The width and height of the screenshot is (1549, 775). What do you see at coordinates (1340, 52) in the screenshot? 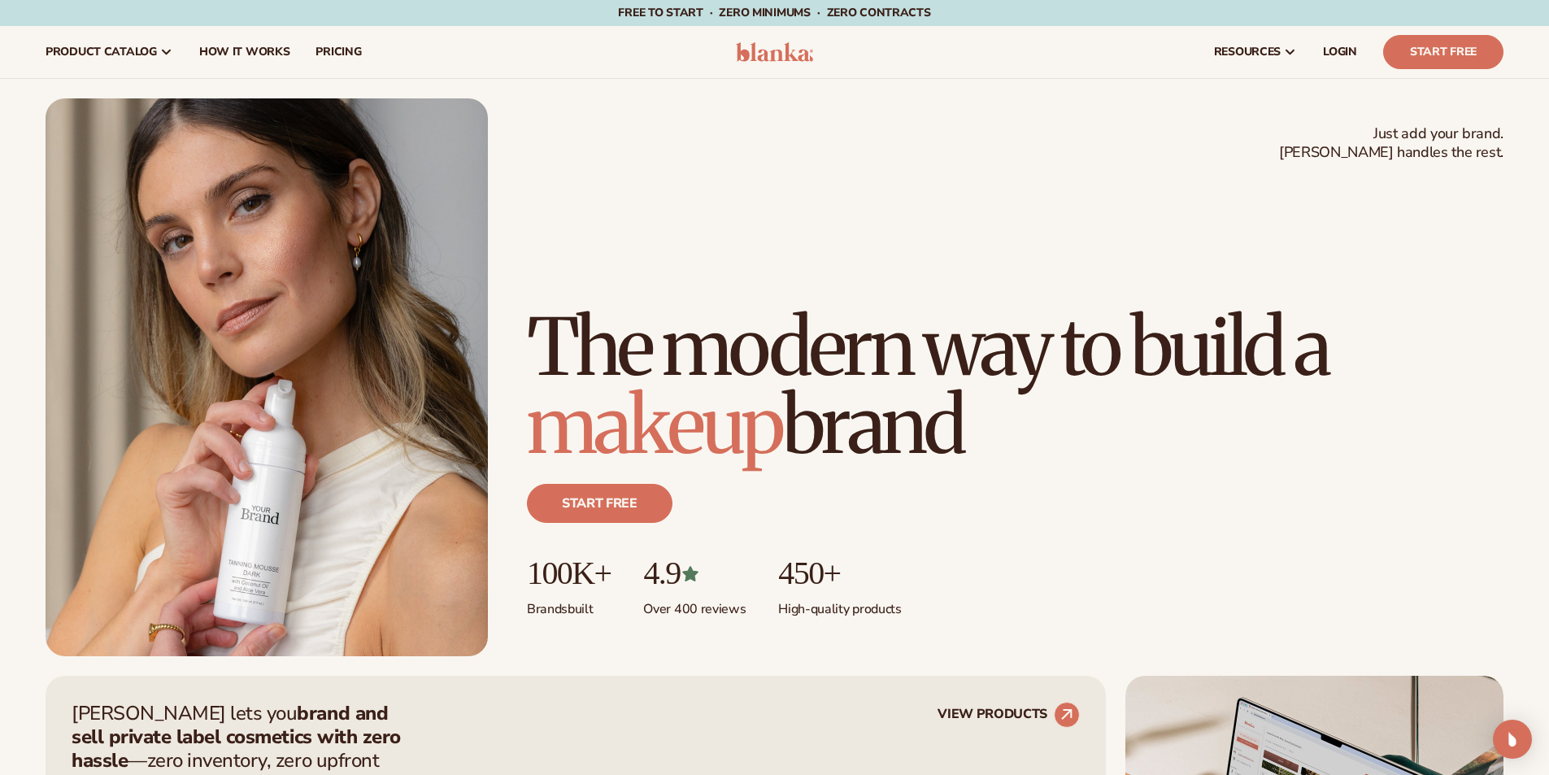
I see `a: LOGIN` at bounding box center [1340, 52].